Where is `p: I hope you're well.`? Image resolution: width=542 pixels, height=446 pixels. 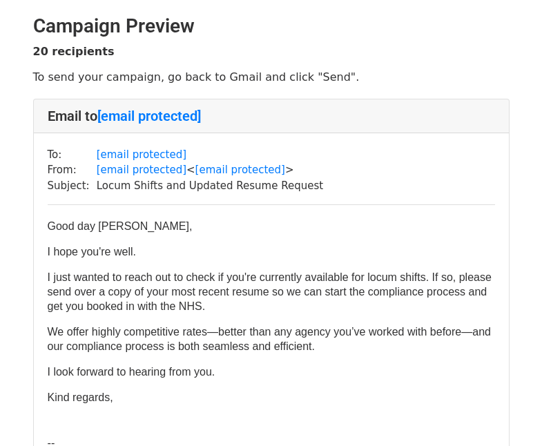
p: I hope you're well. is located at coordinates (271, 251).